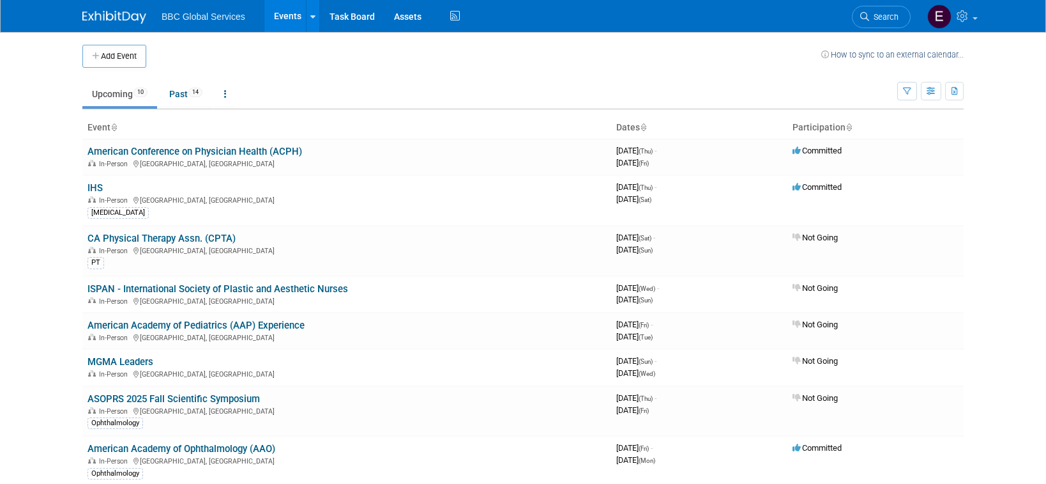 The height and width of the screenshot is (484, 1046). What do you see at coordinates (643, 127) in the screenshot?
I see `a: Sort by Start Date` at bounding box center [643, 127].